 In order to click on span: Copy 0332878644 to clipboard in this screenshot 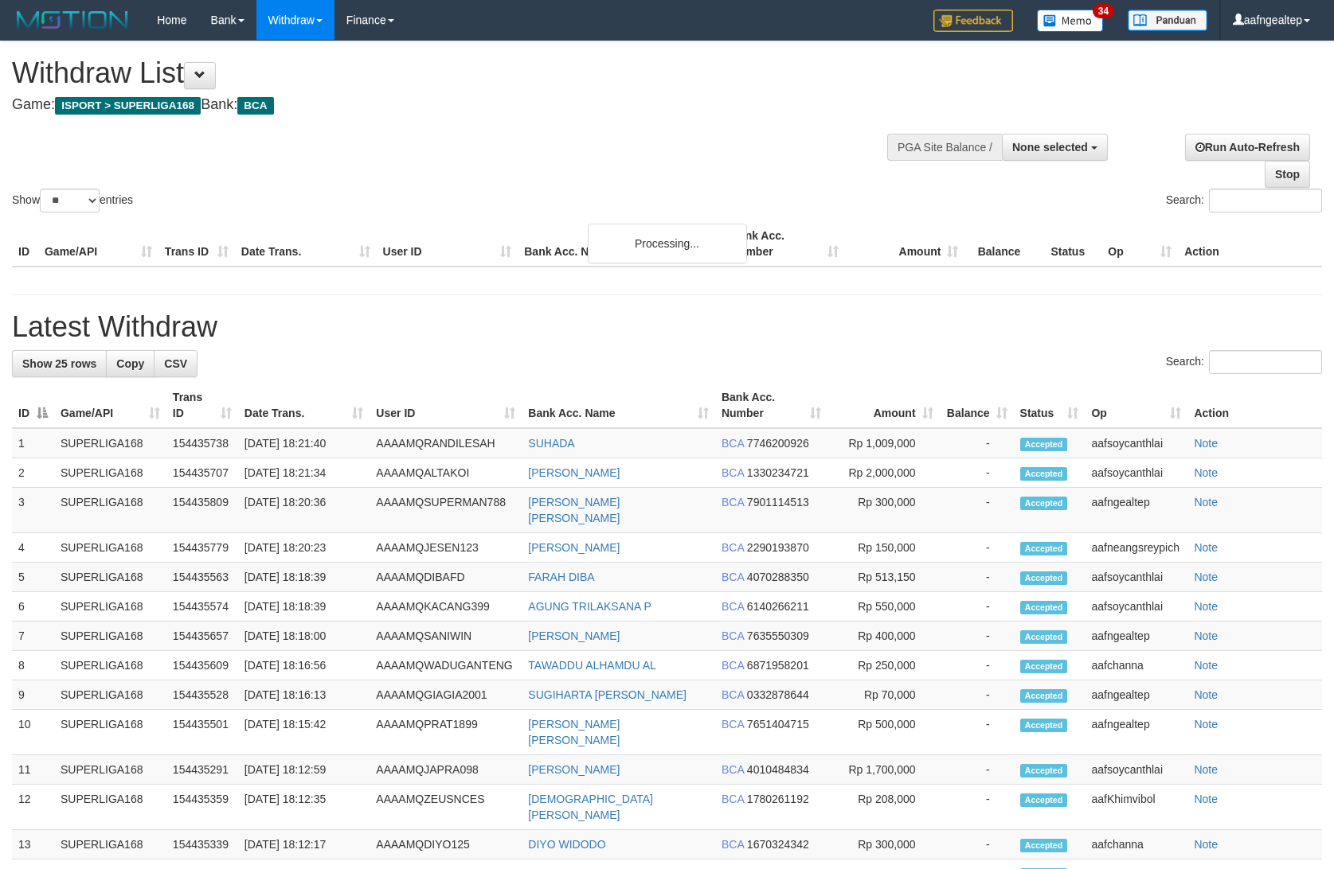, I will do `click(778, 695)`.